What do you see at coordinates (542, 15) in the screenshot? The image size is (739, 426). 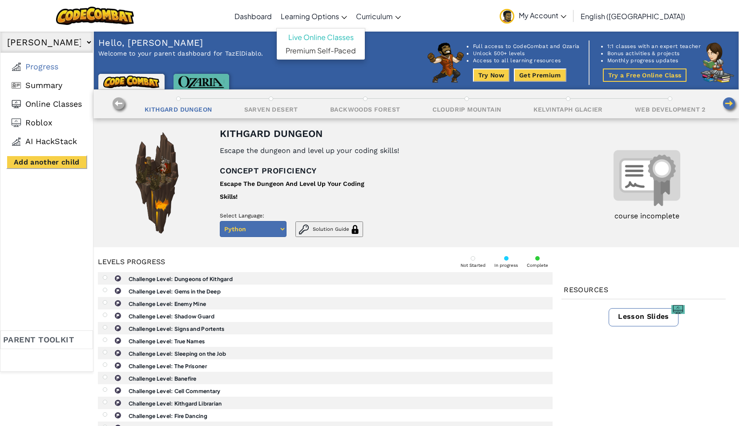 I see `span: My Account` at bounding box center [542, 15].